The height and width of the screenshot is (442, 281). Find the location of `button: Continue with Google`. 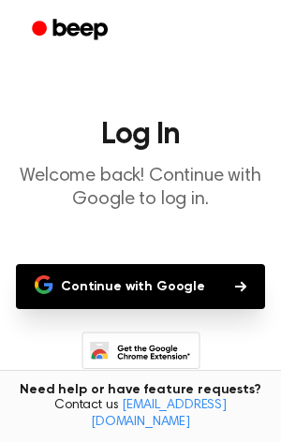

button: Continue with Google is located at coordinates (141, 287).